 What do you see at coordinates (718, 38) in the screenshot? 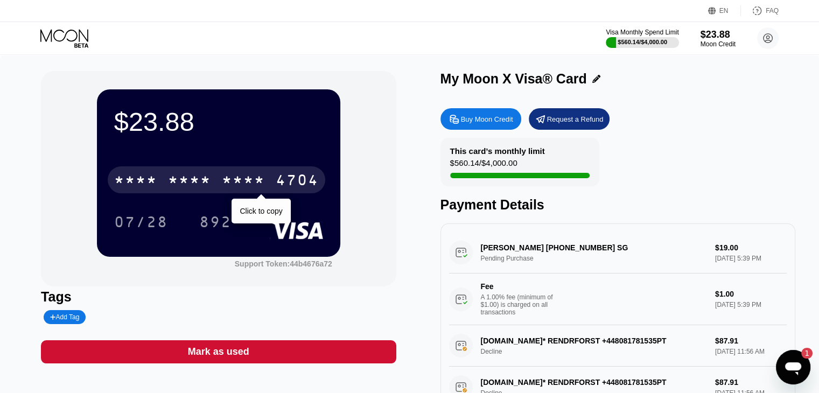
I see `div: $23.88Moon Credit` at bounding box center [718, 38].